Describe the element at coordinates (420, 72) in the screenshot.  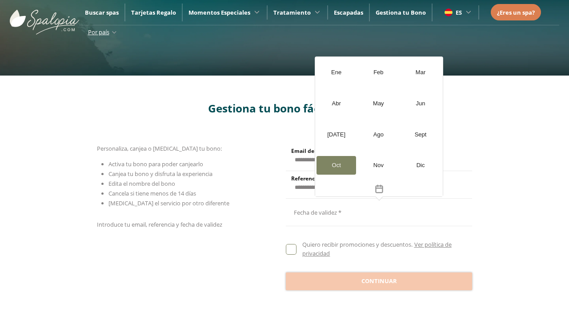
I see `div: Mar` at that location.